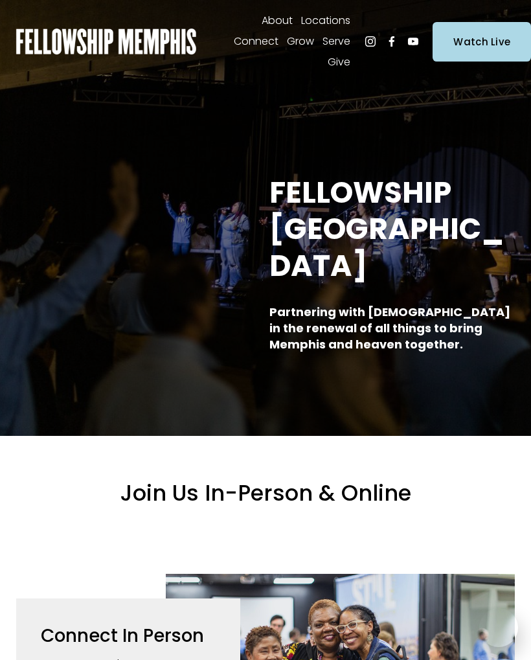 The image size is (531, 660). Describe the element at coordinates (106, 41) in the screenshot. I see `a: Fellowship Memphis` at that location.